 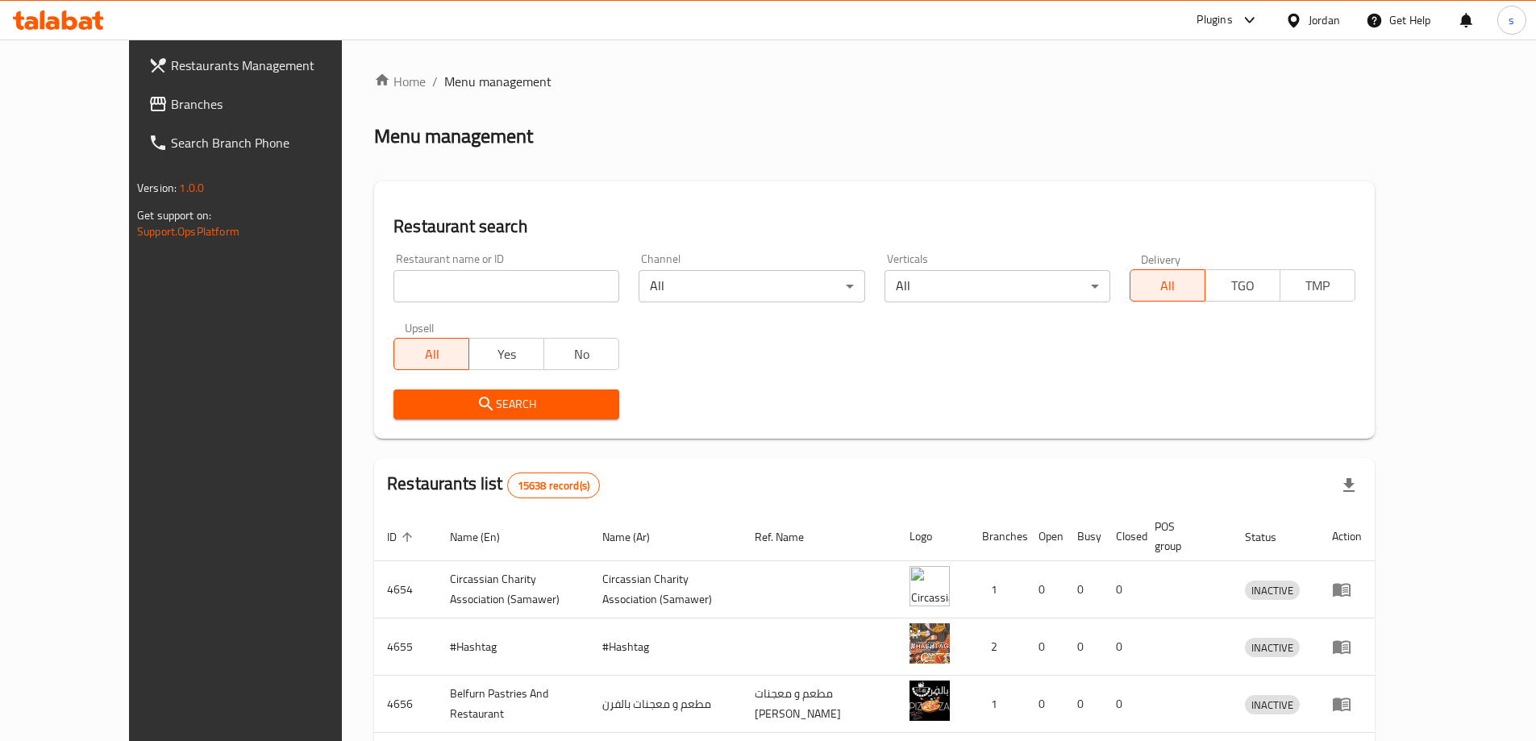 What do you see at coordinates (506, 286) in the screenshot?
I see `input: Search for restaurant name or ID..` at bounding box center [506, 286].